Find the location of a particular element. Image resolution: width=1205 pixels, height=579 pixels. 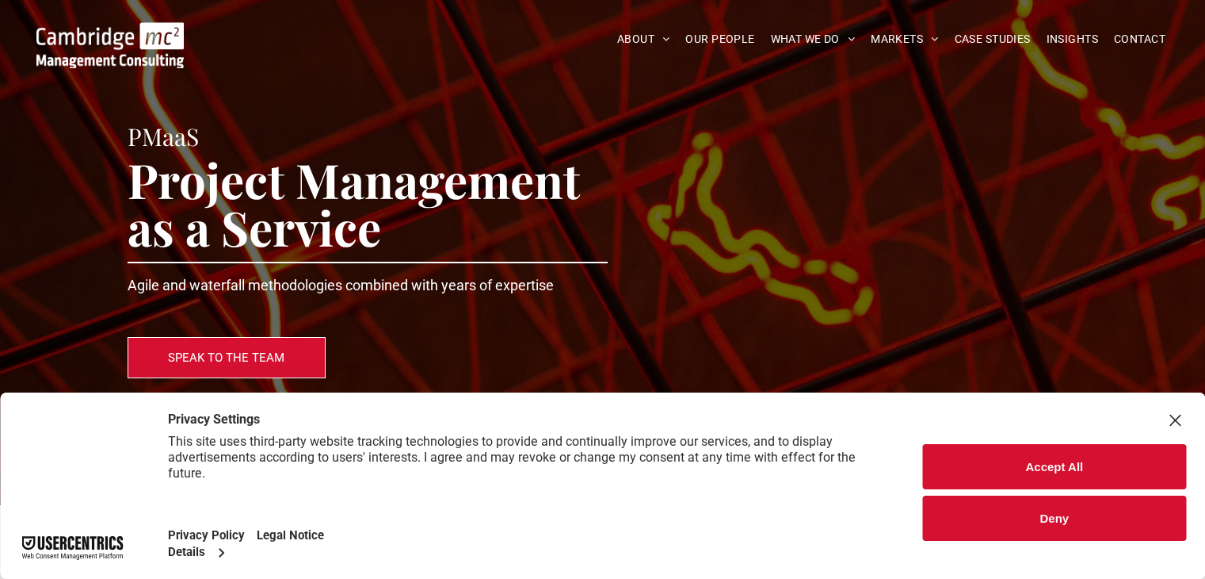

a: Your Business Transformed | Cambridge Management Consulting is located at coordinates (110, 32).